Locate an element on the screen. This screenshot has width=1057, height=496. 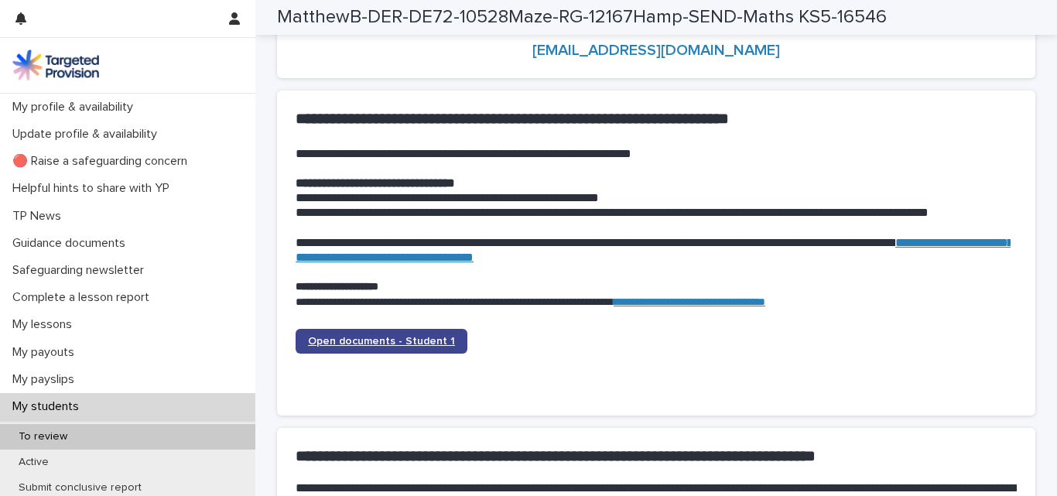
h2: MatthewB-DER-DE72-10528Maze-RG-12167Hamp-SEND-Maths KS5-16546 is located at coordinates (582, 17).